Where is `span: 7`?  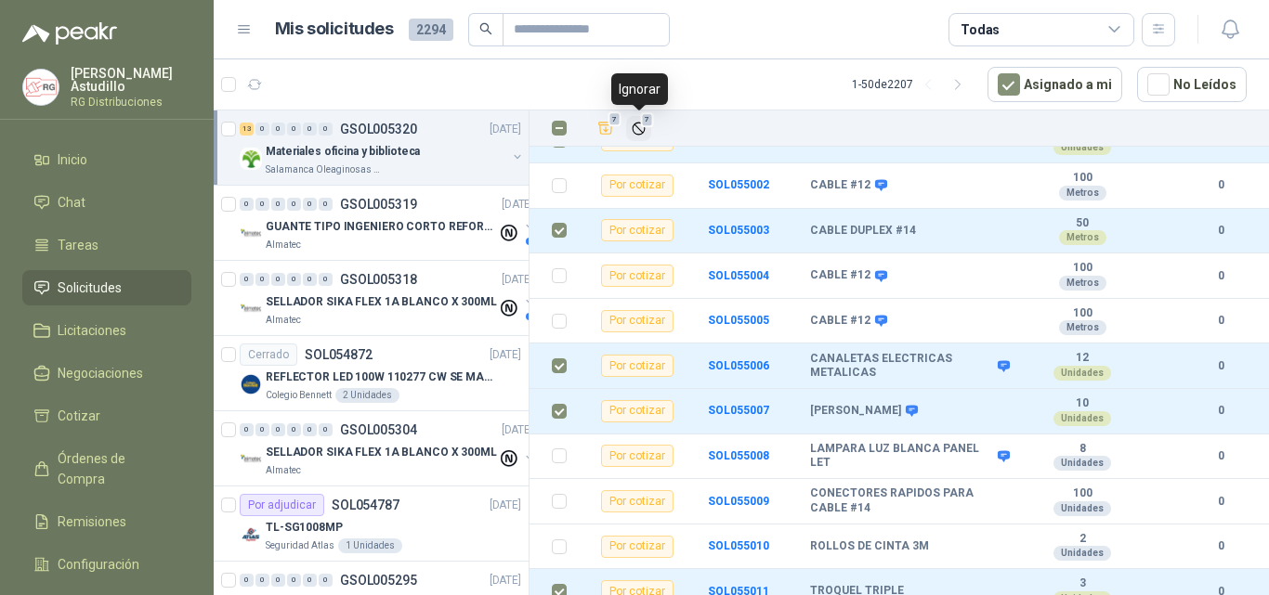
span: 7 is located at coordinates (615, 119).